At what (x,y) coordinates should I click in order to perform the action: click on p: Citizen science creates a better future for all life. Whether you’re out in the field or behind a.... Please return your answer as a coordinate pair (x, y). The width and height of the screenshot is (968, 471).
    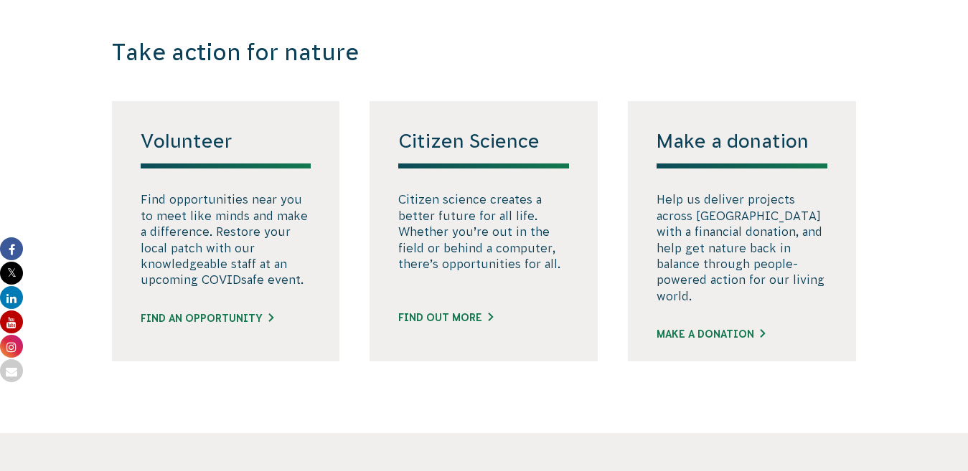
    Looking at the image, I should click on (484, 232).